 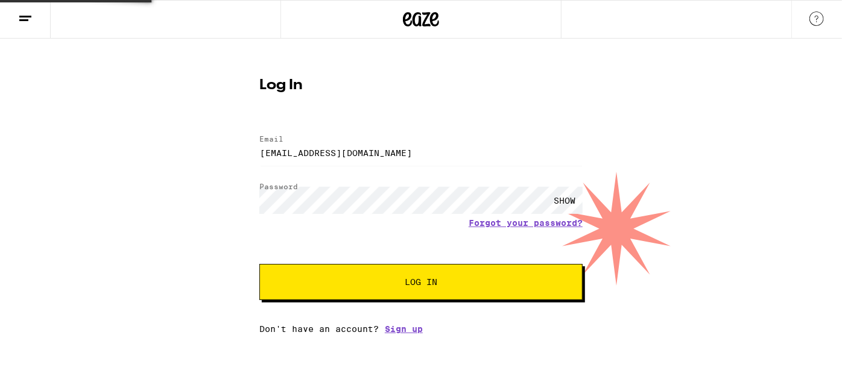 What do you see at coordinates (421, 329) in the screenshot?
I see `div: Don't have an account?` at bounding box center [421, 329].